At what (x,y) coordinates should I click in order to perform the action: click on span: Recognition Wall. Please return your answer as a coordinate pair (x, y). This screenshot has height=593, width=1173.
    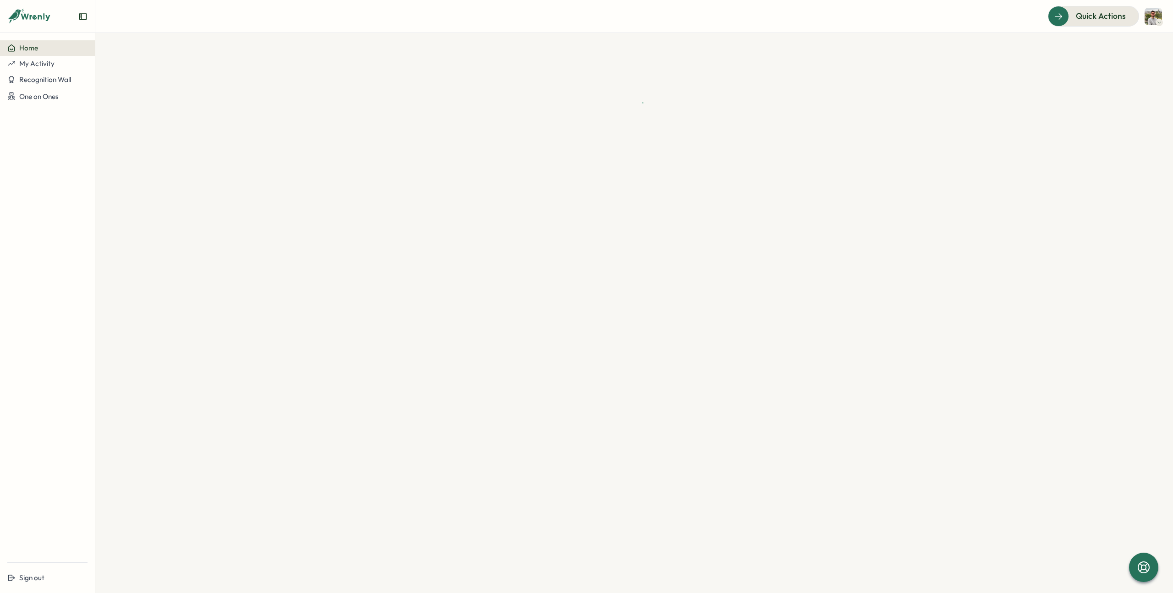
    Looking at the image, I should click on (45, 79).